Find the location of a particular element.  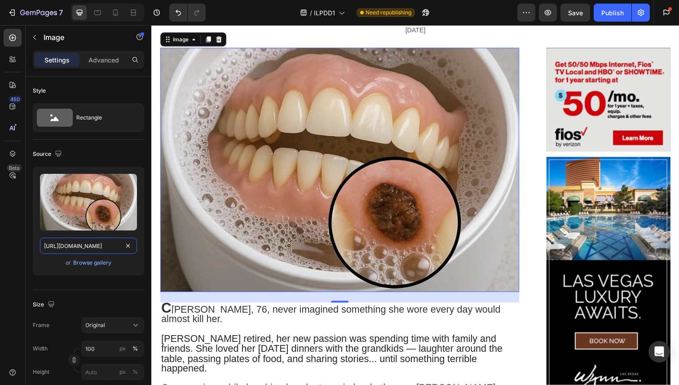

img: preview-image is located at coordinates (89, 202).